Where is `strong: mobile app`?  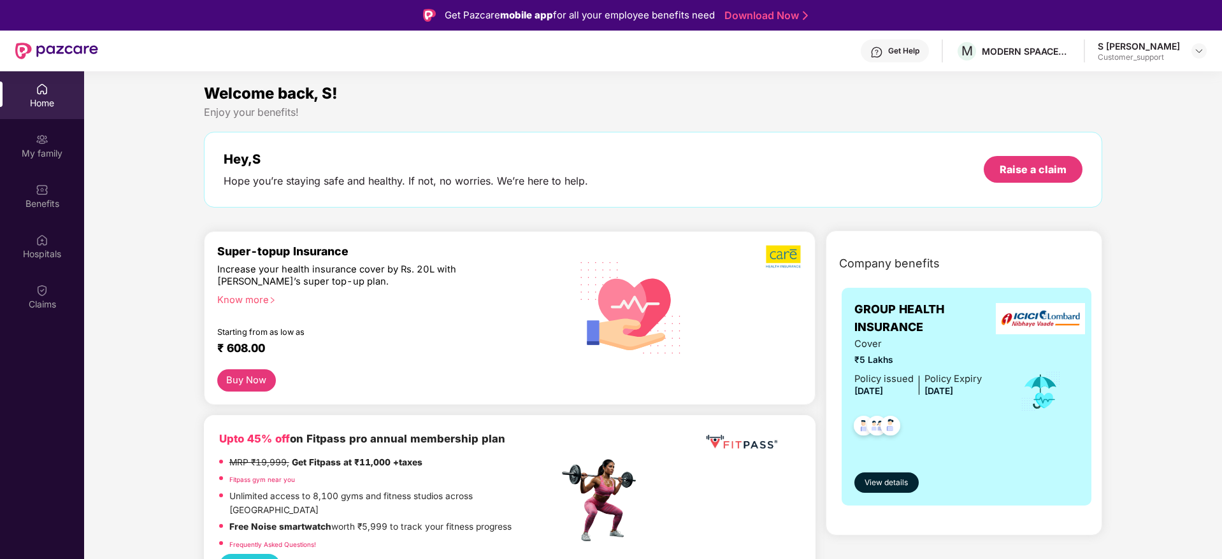 strong: mobile app is located at coordinates (526, 15).